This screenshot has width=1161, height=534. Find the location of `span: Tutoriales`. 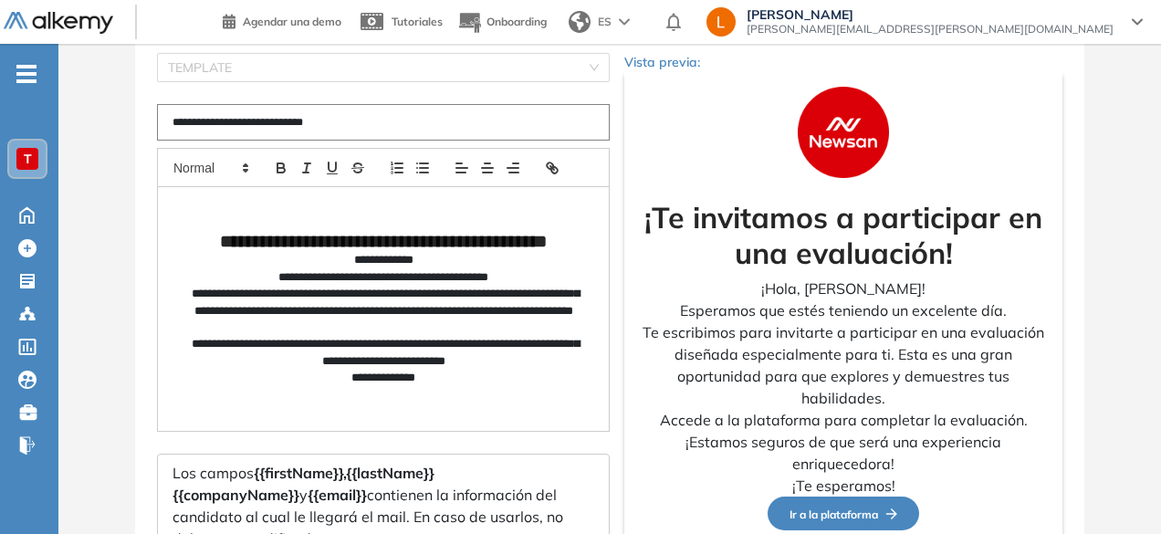

span: Tutoriales is located at coordinates (417, 21).